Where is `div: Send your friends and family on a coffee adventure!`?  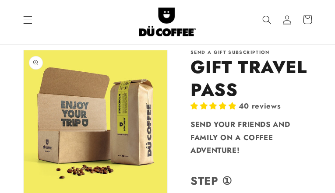
div: Send your friends and family on a coffee adventure! is located at coordinates (252, 138).